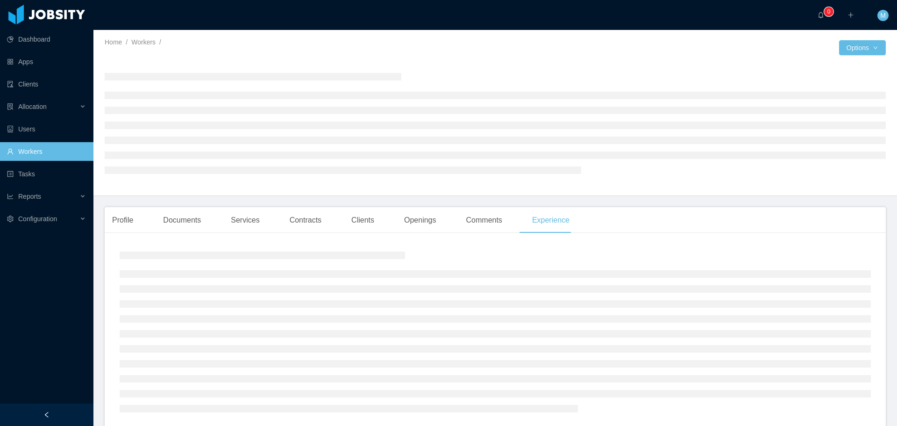 This screenshot has width=897, height=426. Describe the element at coordinates (182, 220) in the screenshot. I see `div: Documents` at that location.